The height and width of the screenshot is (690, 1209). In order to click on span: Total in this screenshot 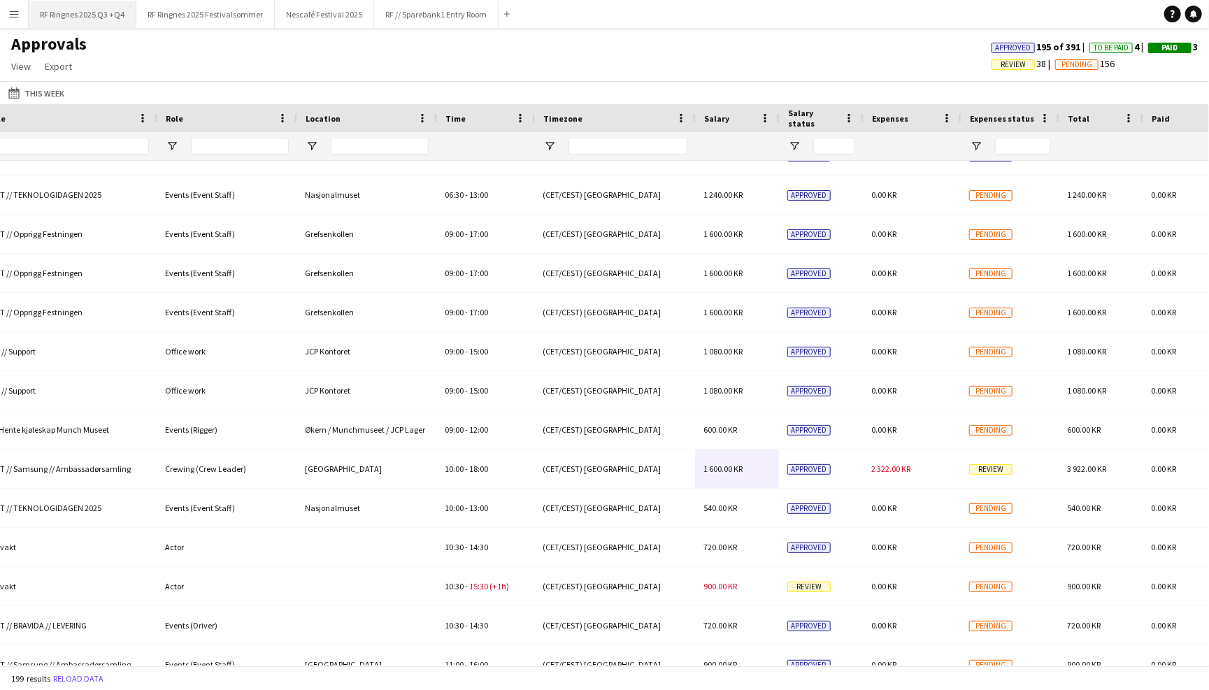, I will do `click(1079, 118)`.